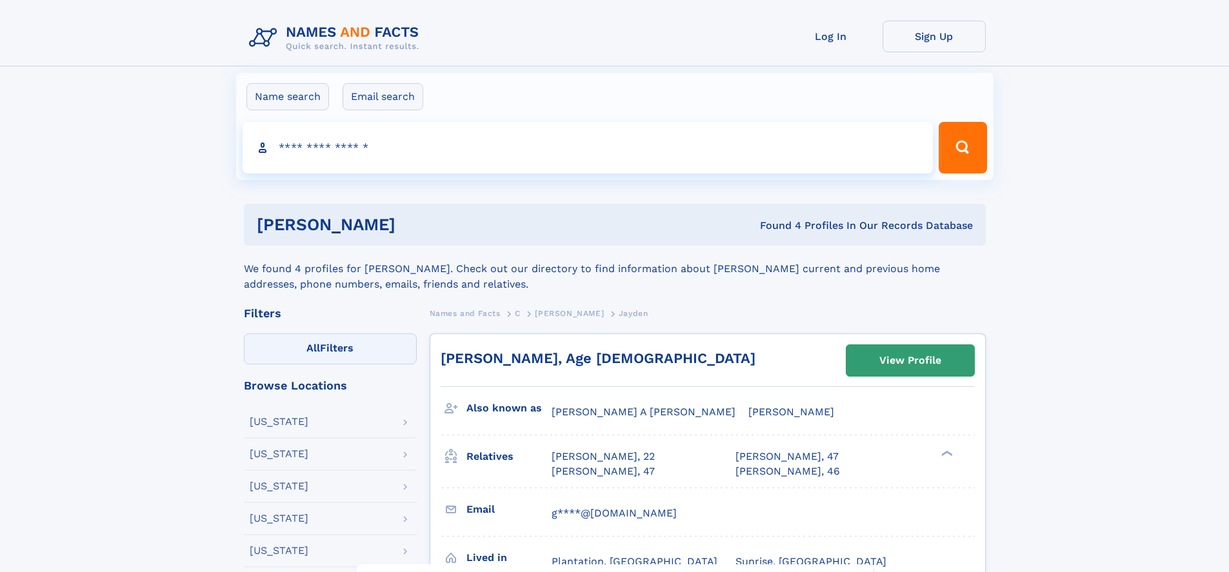 This screenshot has width=1229, height=572. I want to click on div: Browse Locations, so click(330, 386).